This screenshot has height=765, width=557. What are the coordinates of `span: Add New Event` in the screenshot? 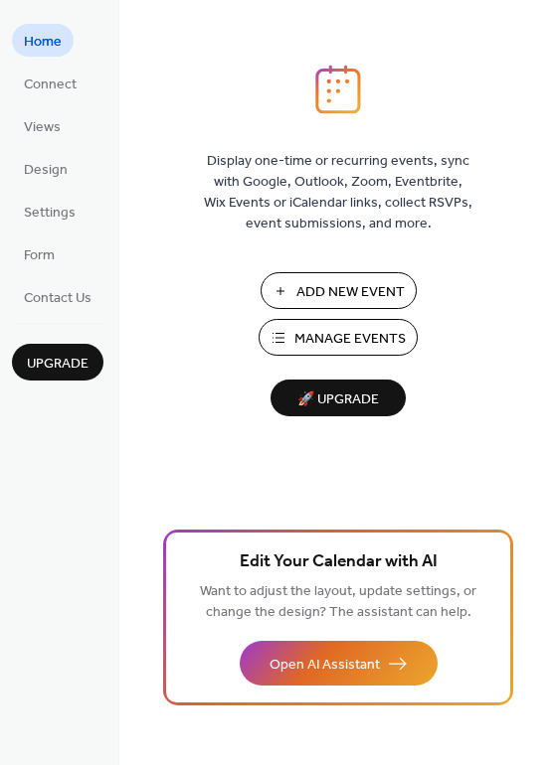 It's located at (350, 292).